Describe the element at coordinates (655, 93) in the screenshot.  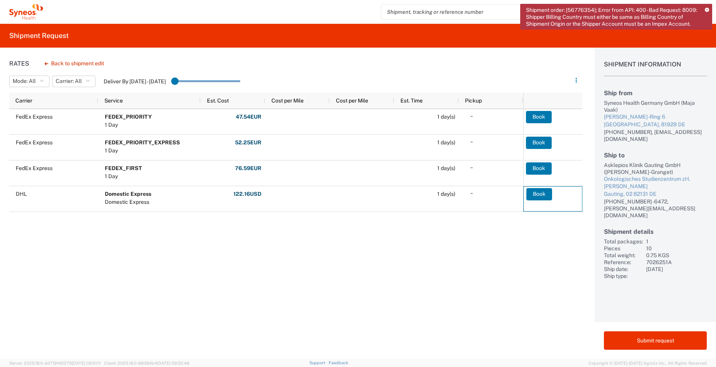
I see `h2: Ship from` at that location.